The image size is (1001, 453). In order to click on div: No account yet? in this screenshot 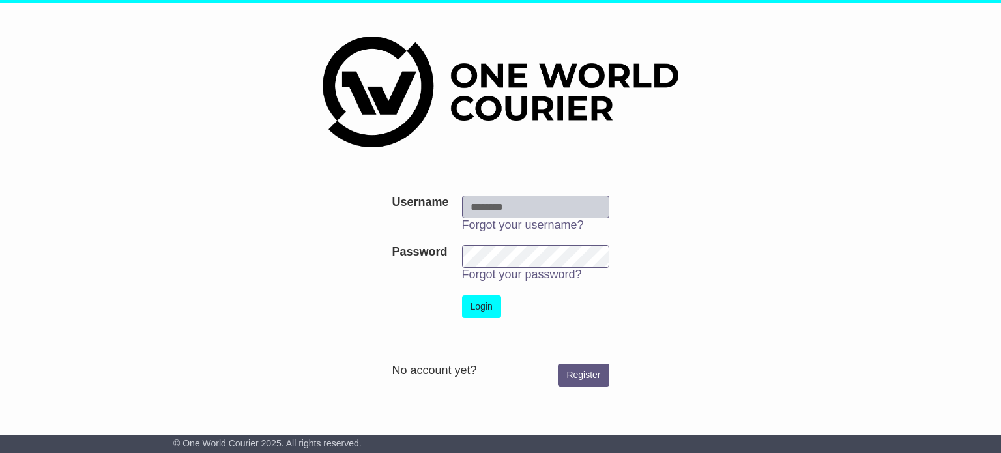, I will do `click(500, 371)`.